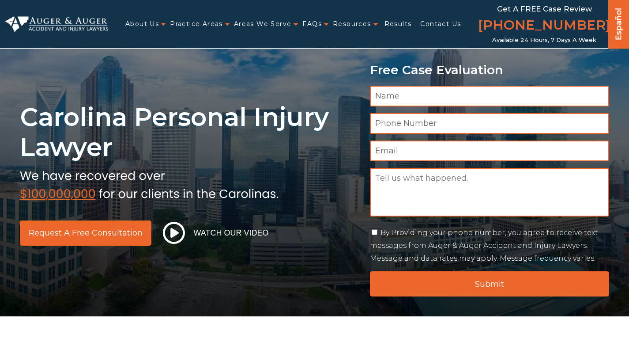 The width and height of the screenshot is (629, 346). What do you see at coordinates (490, 96) in the screenshot?
I see `input: Name` at bounding box center [490, 96].